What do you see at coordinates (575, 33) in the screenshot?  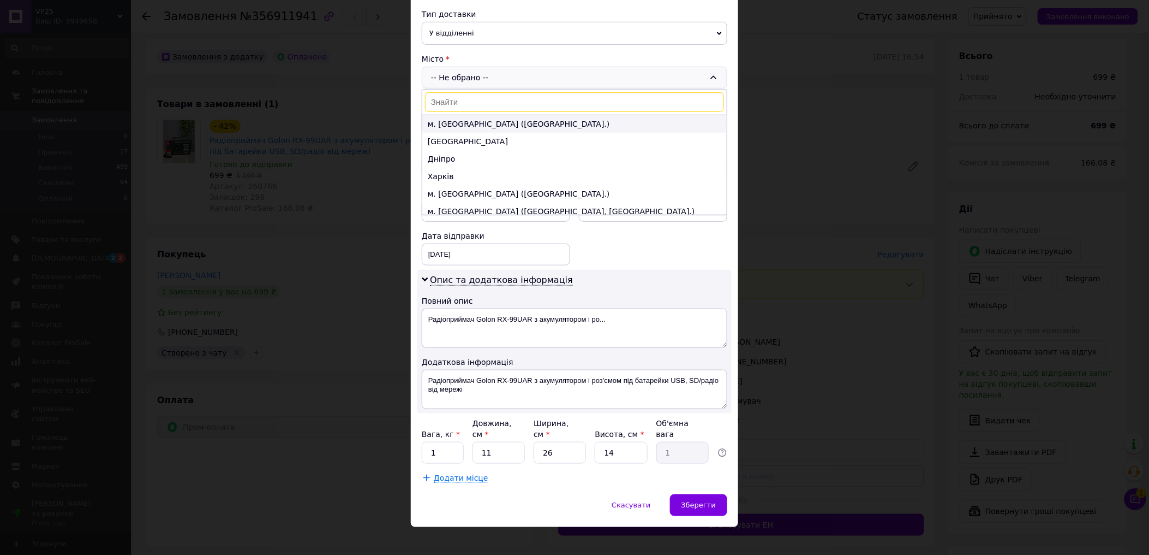 I see `span: У відділенні` at bounding box center [575, 33].